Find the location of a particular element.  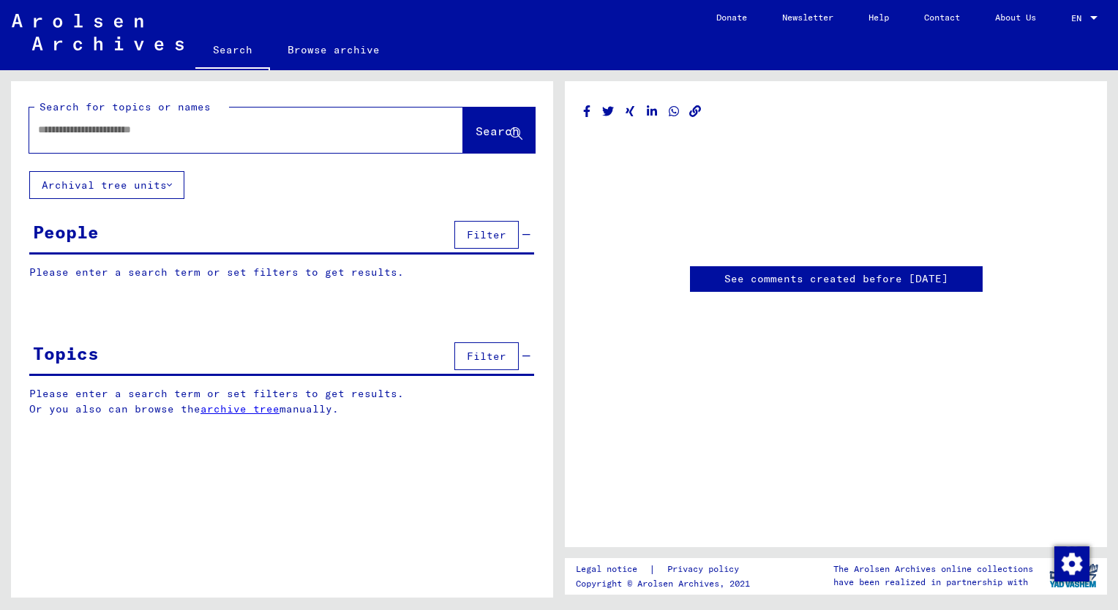

a: archive tree is located at coordinates (240, 409).